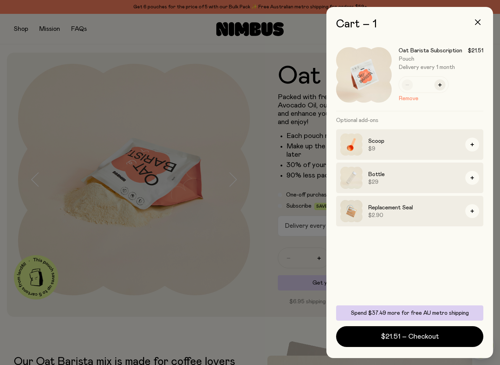  I want to click on span: $2.90, so click(414, 216).